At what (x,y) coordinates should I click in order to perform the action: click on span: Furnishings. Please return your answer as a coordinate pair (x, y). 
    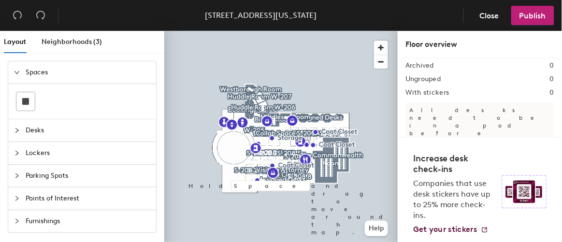
    Looking at the image, I should click on (88, 221).